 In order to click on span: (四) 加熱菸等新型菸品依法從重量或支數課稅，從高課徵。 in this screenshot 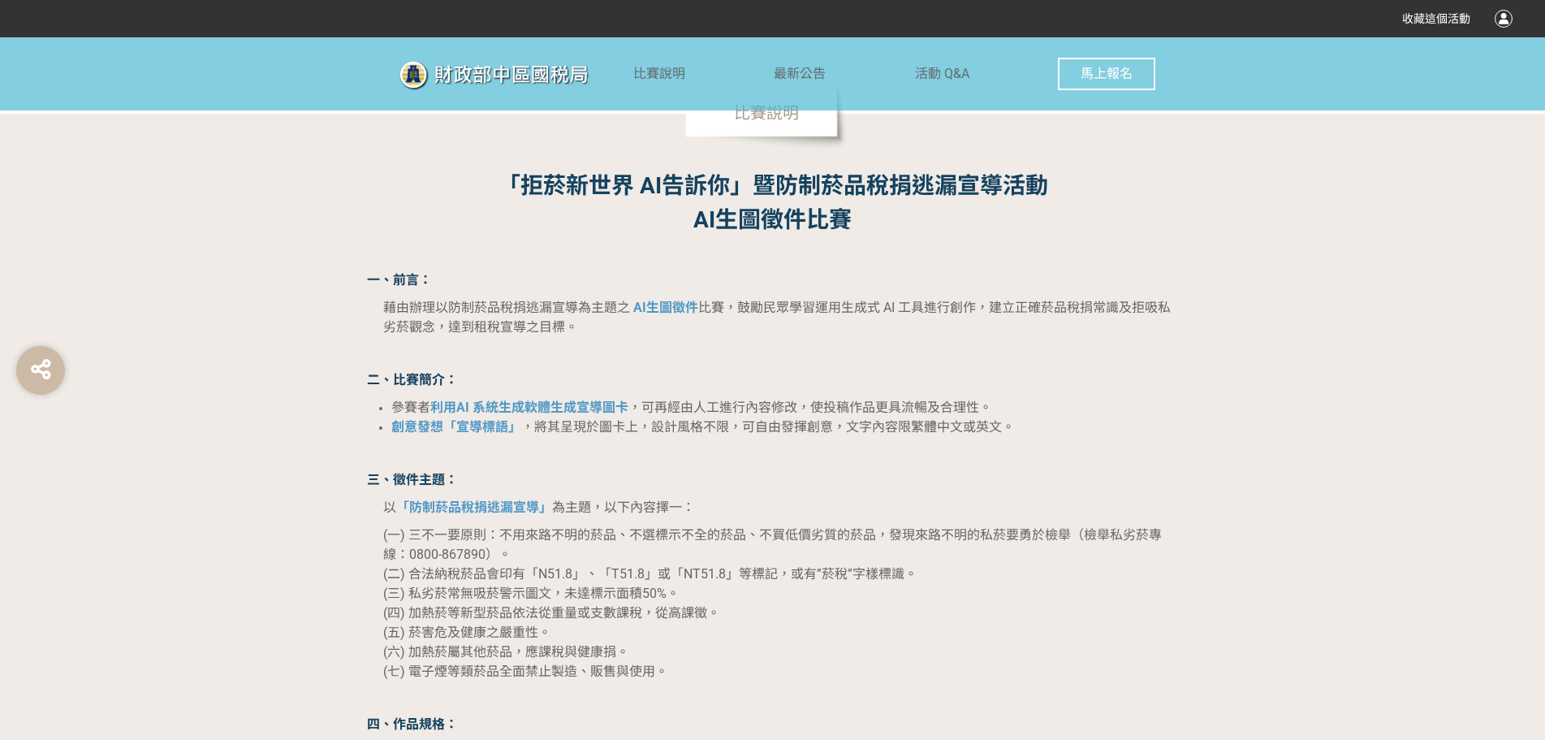, I will do `click(551, 612)`.